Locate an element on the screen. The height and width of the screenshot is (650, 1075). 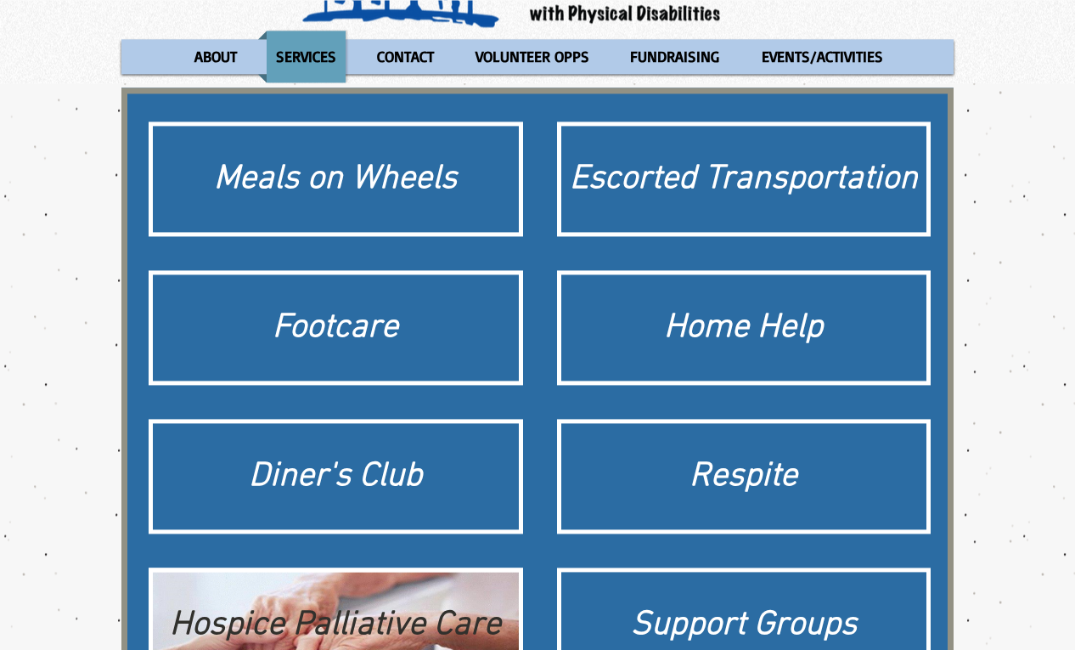
div: Home Help is located at coordinates (744, 328).